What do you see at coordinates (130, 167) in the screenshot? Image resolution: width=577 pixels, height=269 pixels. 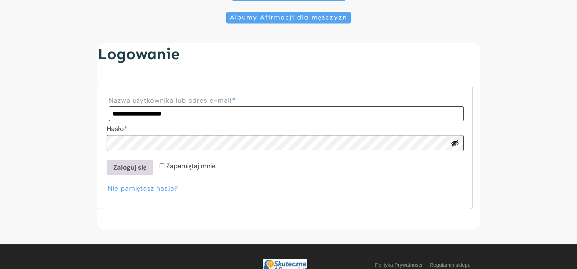 I see `button: Zaloguj się` at bounding box center [130, 167].